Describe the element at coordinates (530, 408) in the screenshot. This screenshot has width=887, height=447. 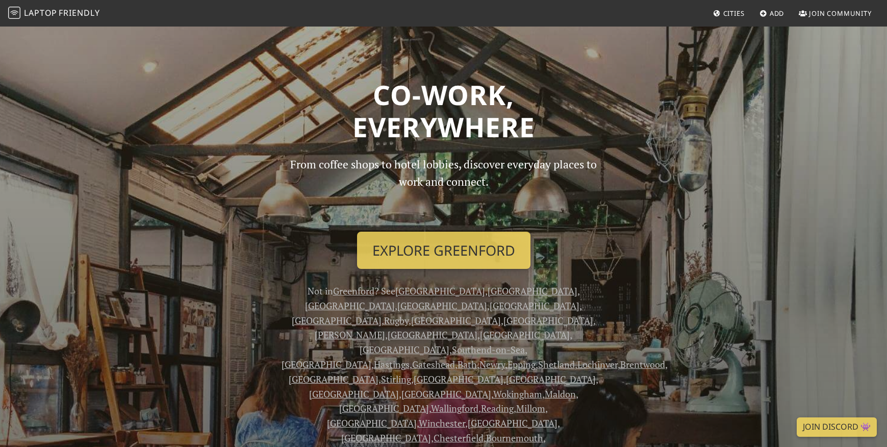
I see `a: Millom` at that location.